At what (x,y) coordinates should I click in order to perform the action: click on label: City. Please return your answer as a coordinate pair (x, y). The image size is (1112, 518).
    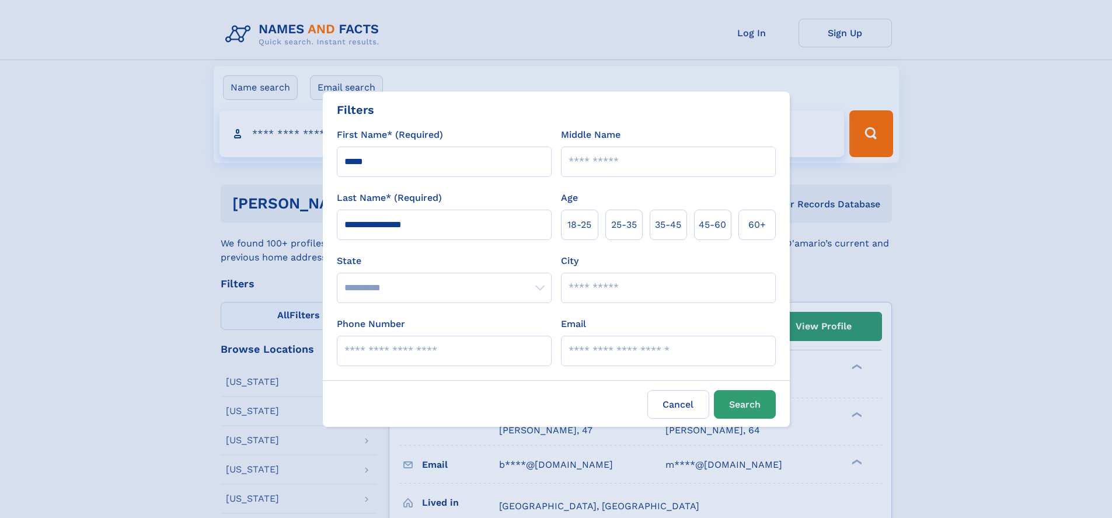
    Looking at the image, I should click on (570, 261).